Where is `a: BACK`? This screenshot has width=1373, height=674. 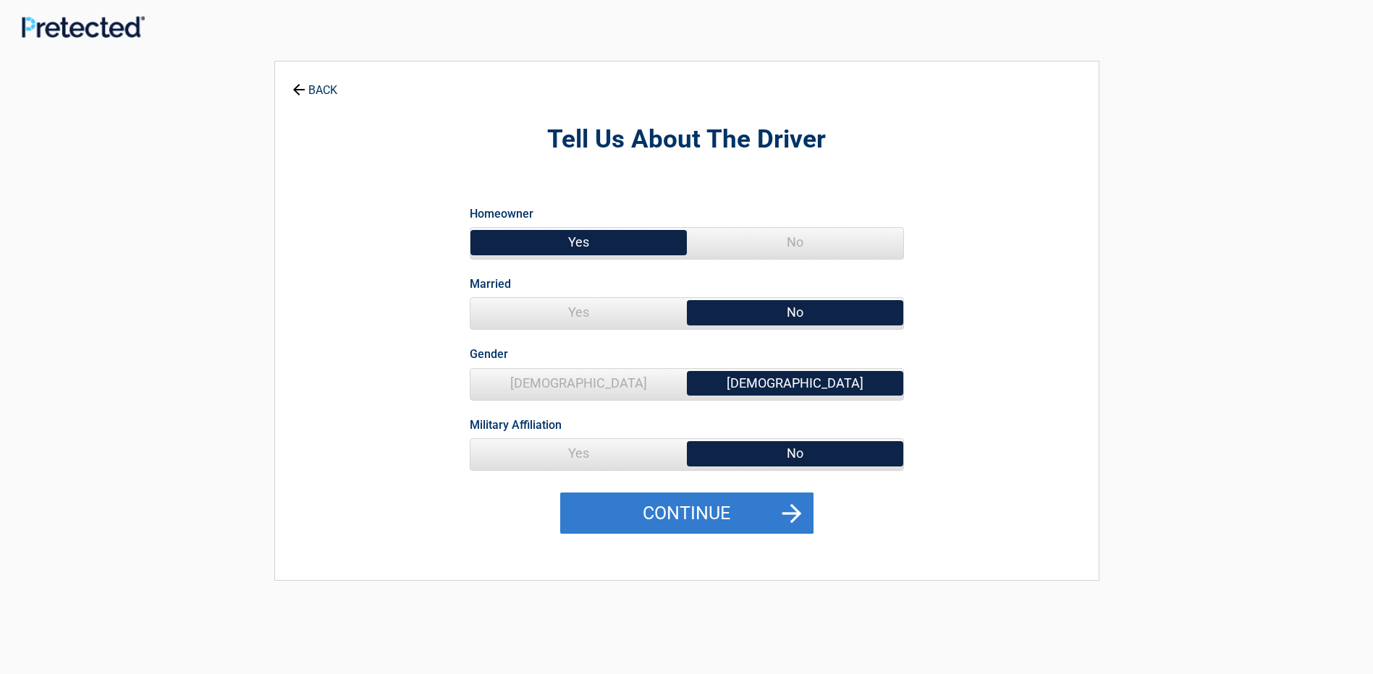 a: BACK is located at coordinates (315, 83).